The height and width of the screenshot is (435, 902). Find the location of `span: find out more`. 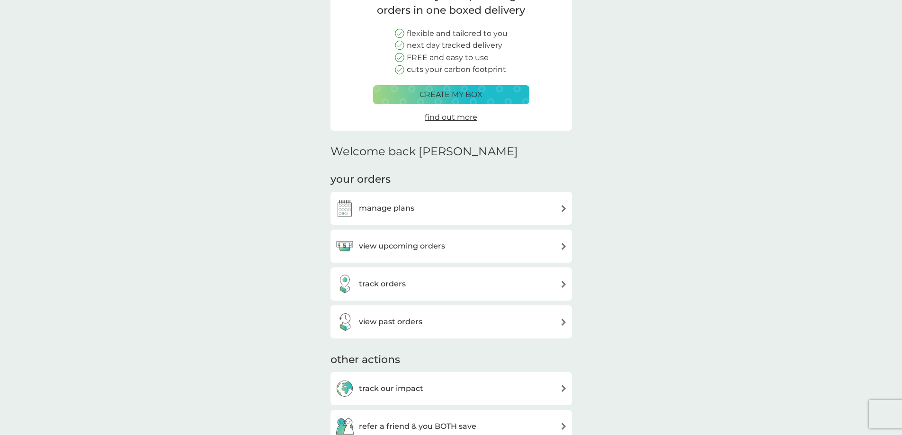

span: find out more is located at coordinates (451, 117).